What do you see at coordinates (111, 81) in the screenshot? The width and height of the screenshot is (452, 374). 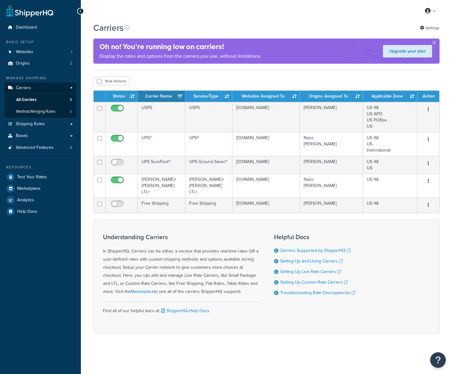 I see `button: Bulk Actions` at bounding box center [111, 81].